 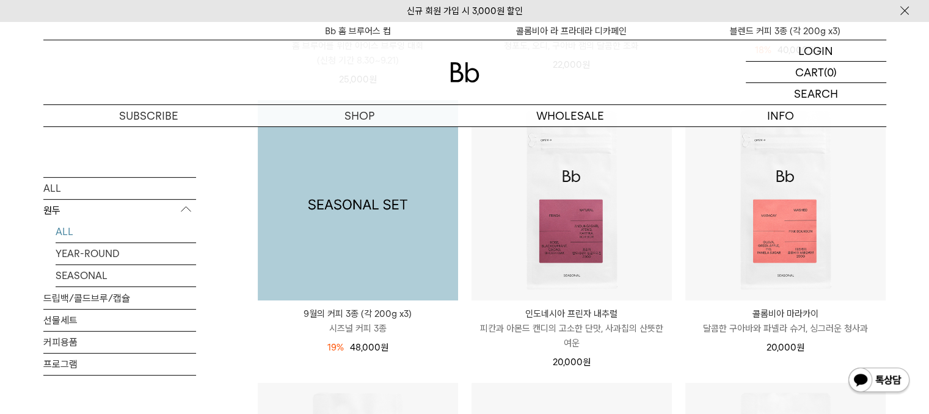 What do you see at coordinates (148, 115) in the screenshot?
I see `p: SUBSCRIBE` at bounding box center [148, 115].